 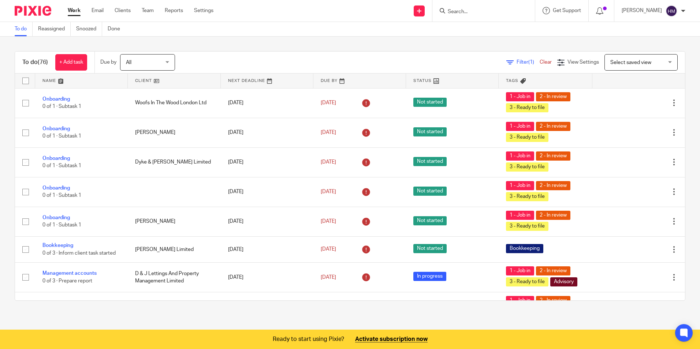 What do you see at coordinates (480, 12) in the screenshot?
I see `input: Search` at bounding box center [480, 12].